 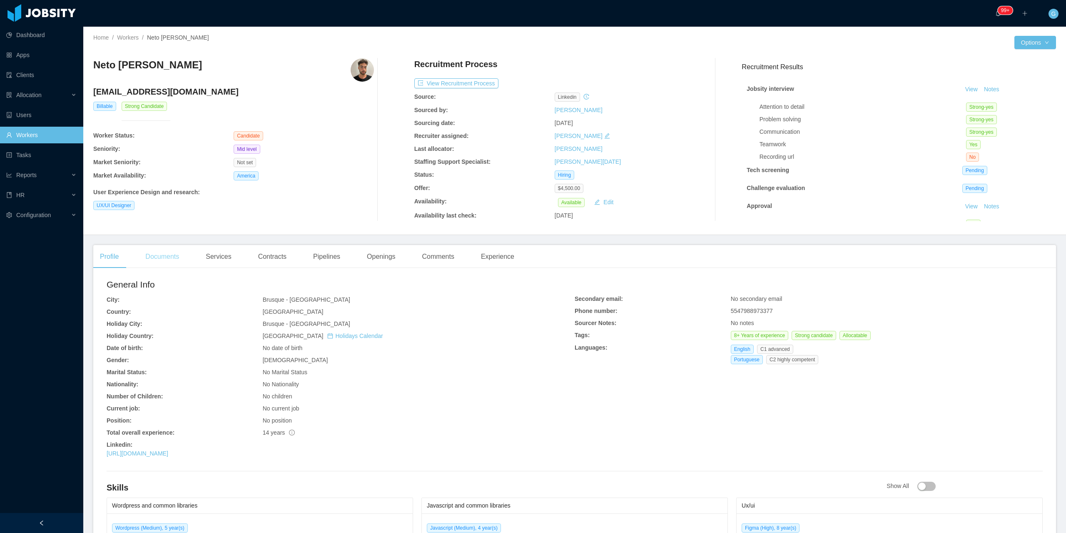 What do you see at coordinates (974, 224) in the screenshot?
I see `span: Yes` at bounding box center [974, 224].